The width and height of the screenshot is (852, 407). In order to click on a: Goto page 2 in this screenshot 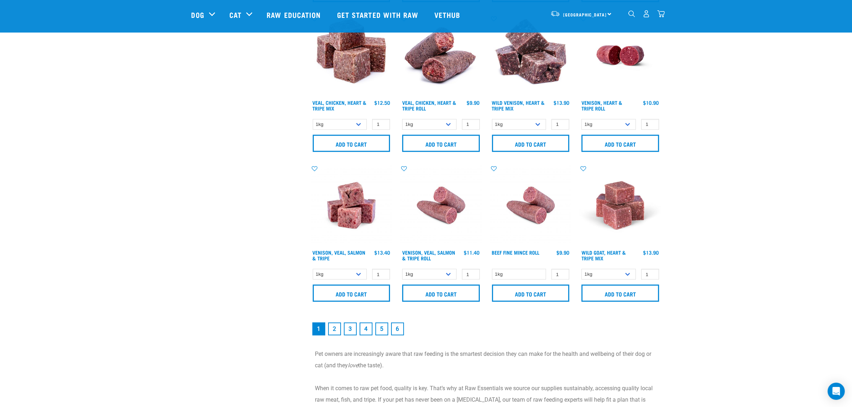, I will do `click(335, 329)`.